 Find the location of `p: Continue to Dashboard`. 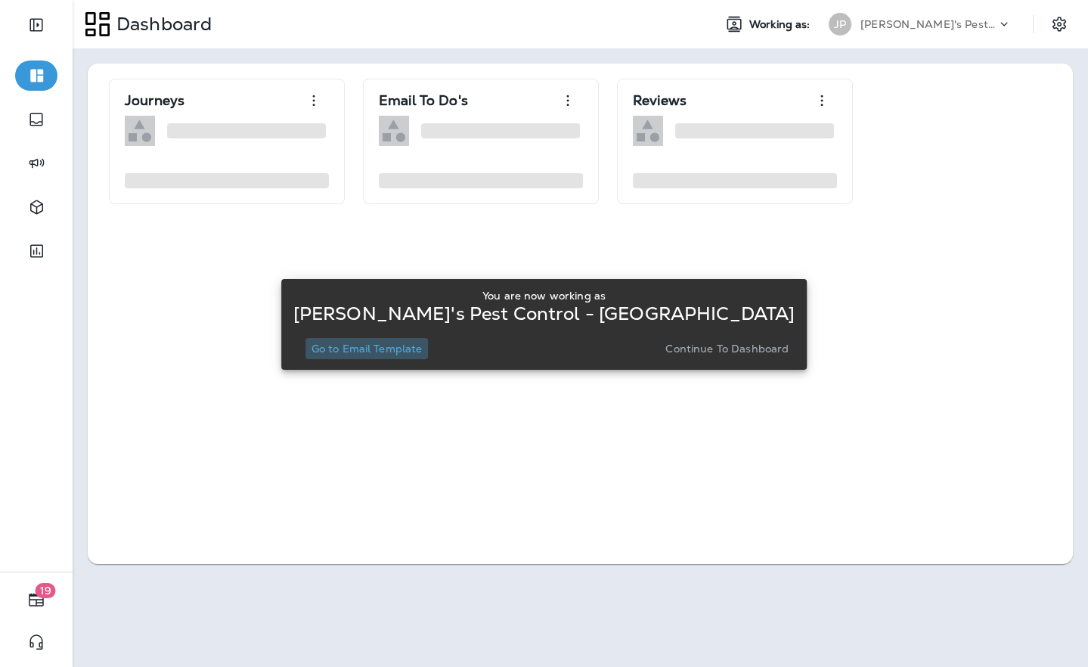

p: Continue to Dashboard is located at coordinates (727, 349).